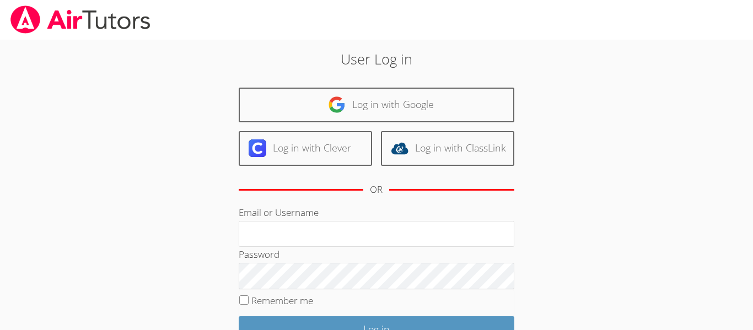 The image size is (753, 330). I want to click on img: google-logo-50288ca7cdecda66e5e0955fdab243c47b7ad437acaf1139b6f446037453330a.svg, so click(337, 105).